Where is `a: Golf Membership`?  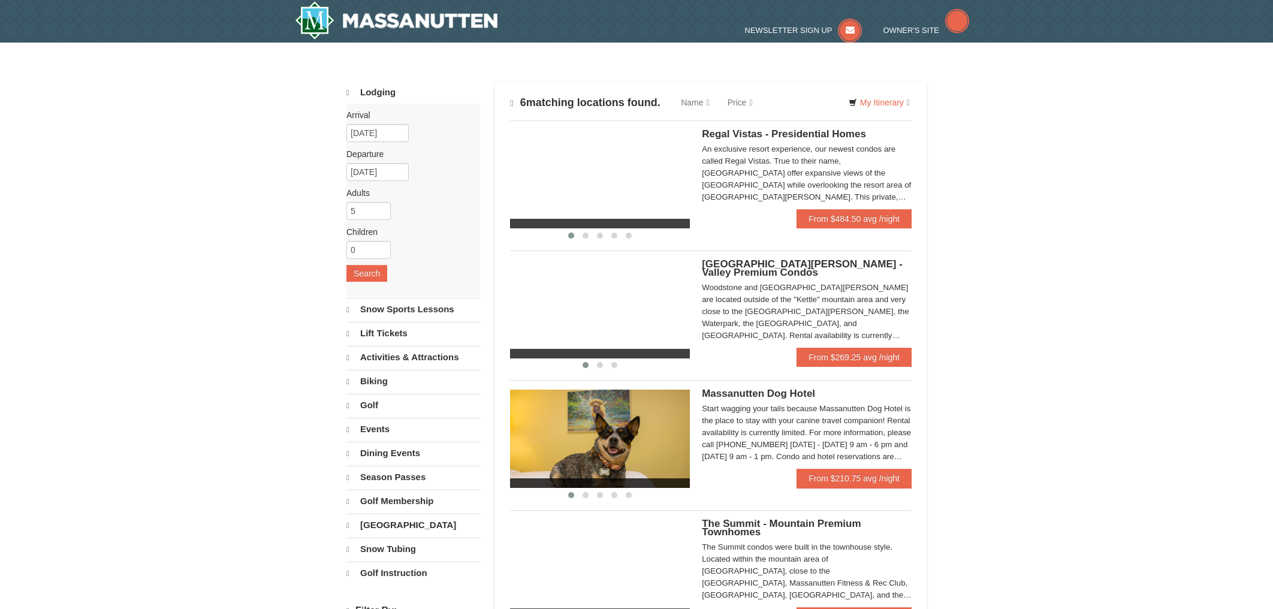 a: Golf Membership is located at coordinates (413, 501).